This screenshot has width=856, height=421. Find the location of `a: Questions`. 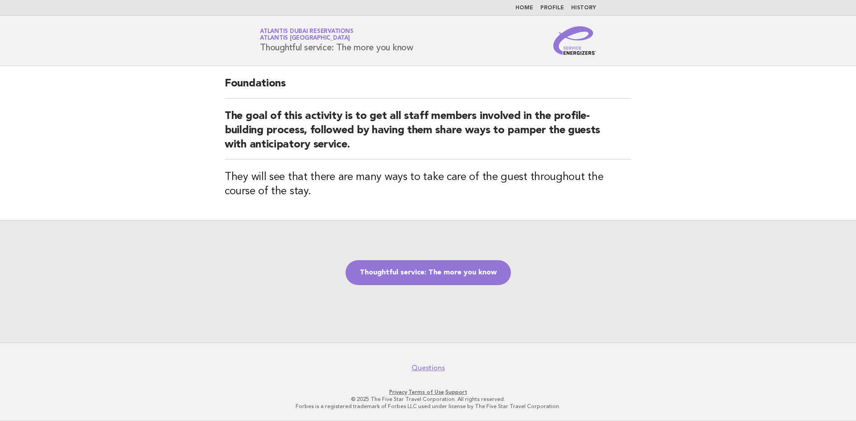

a: Questions is located at coordinates (428, 368).